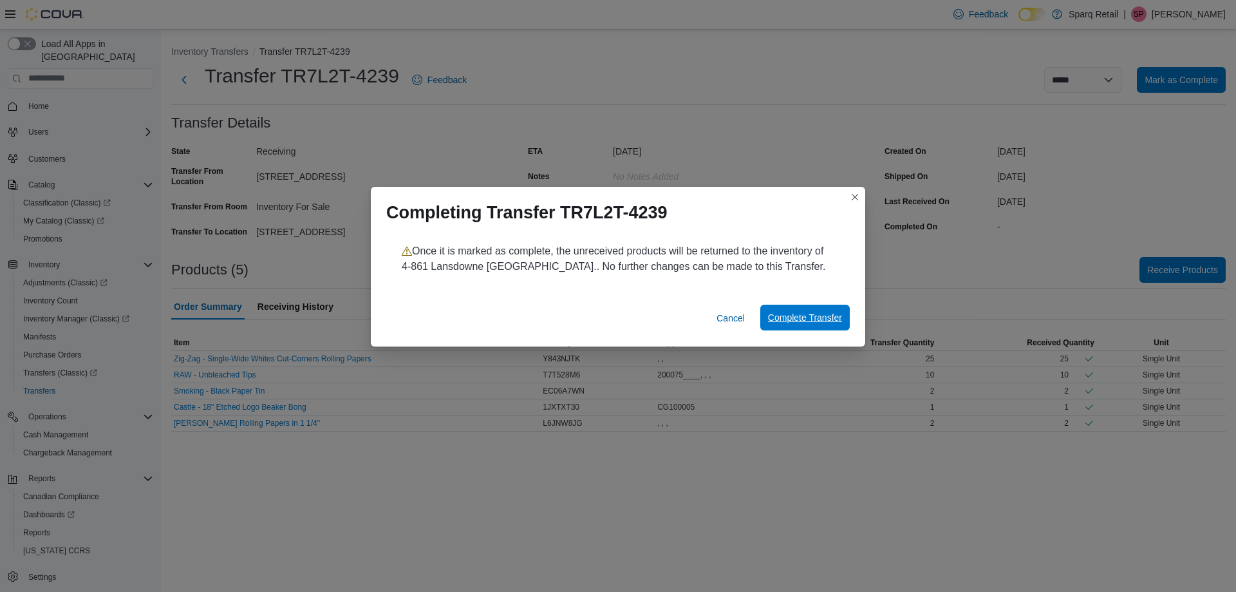  Describe the element at coordinates (618, 259) in the screenshot. I see `p: Once it is marked as complete, the unreceived products will be returned to the inventory of 4-861...` at that location.